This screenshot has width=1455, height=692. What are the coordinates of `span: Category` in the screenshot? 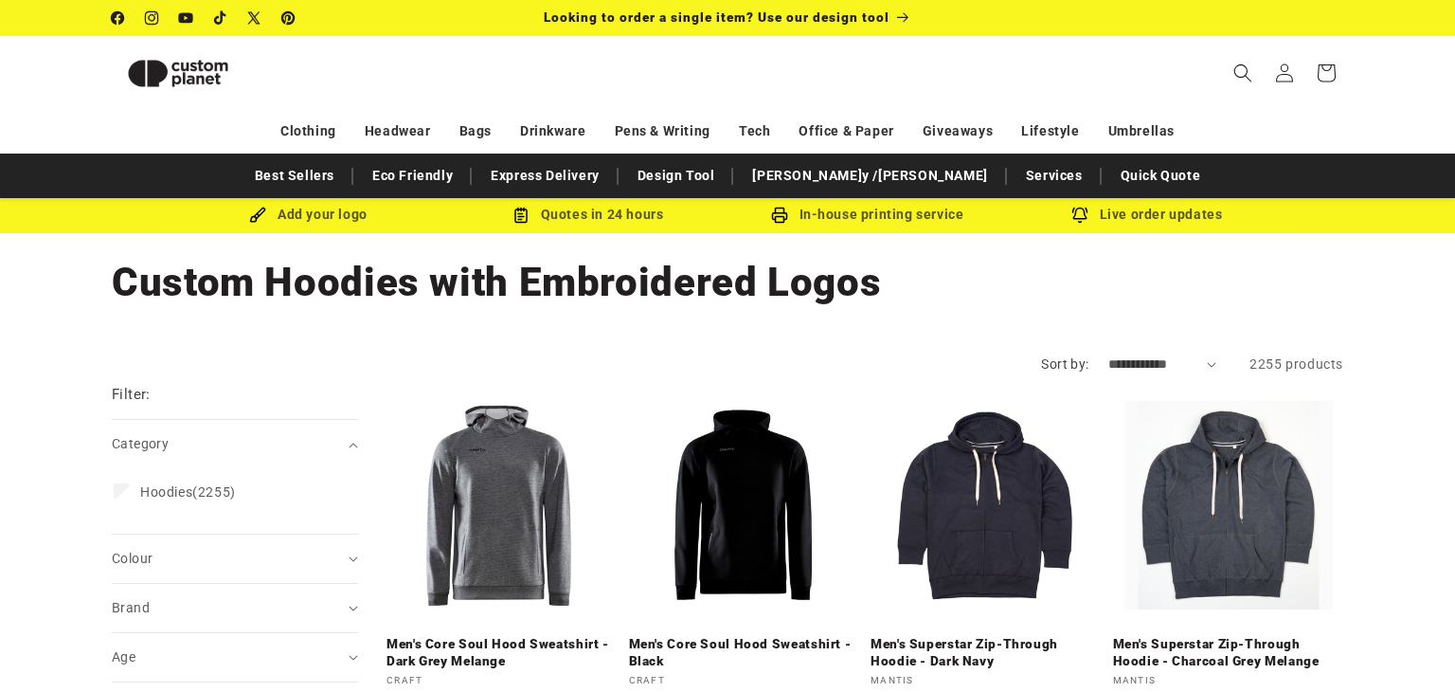 It's located at (140, 443).